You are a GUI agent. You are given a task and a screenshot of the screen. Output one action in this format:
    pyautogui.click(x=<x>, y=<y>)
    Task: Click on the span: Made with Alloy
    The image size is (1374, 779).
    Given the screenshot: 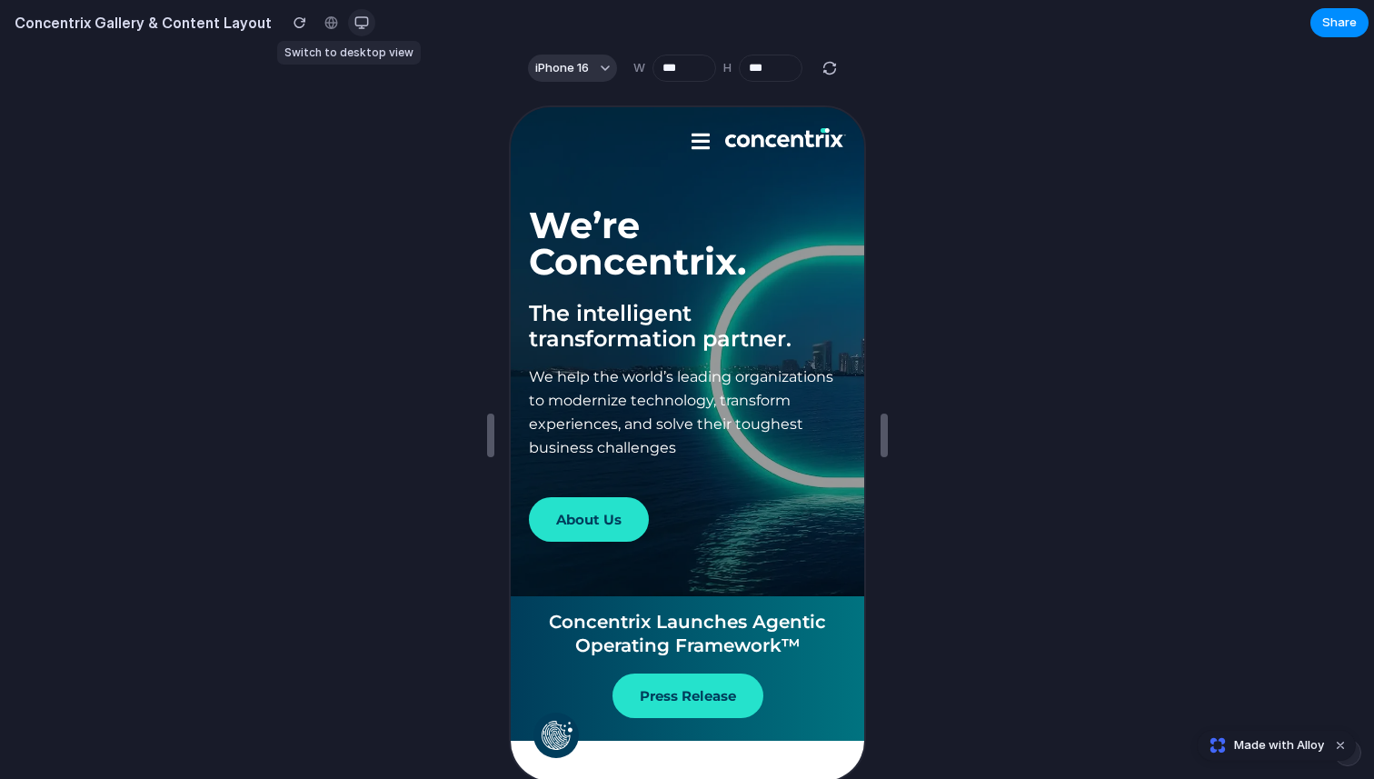 What is the action you would take?
    pyautogui.click(x=1278, y=745)
    